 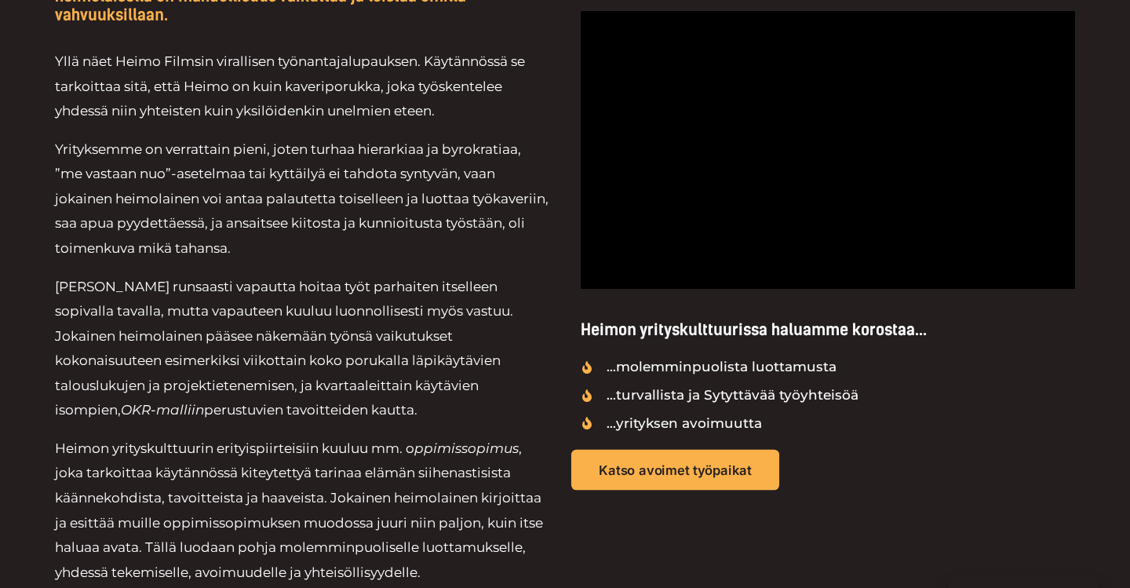 I want to click on p: Yrityksemme on verrattain pieni, joten turhaa hierarkiaa ja byrokratiaa, ”me vastaan nuo”-asetelm..., so click(x=302, y=199).